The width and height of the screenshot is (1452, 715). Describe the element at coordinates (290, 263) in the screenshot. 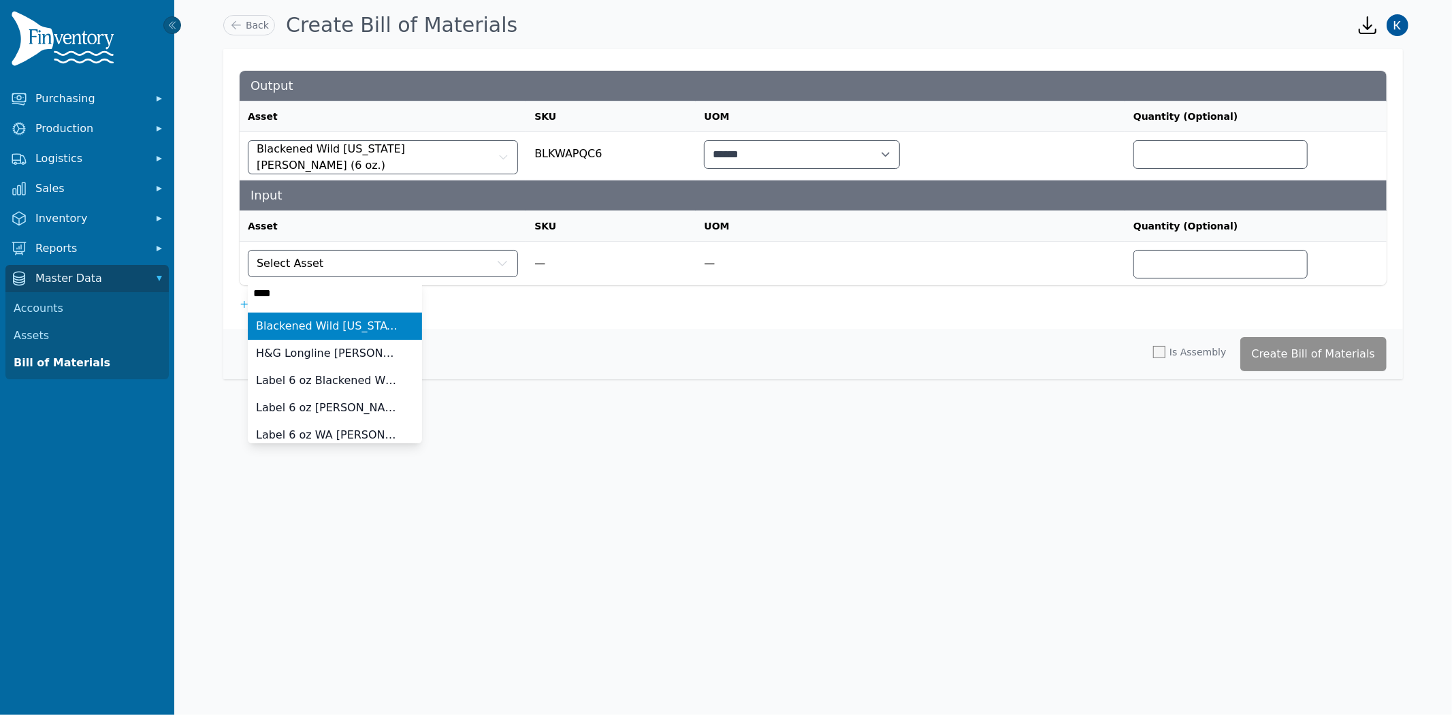

I see `span: Select Asset` at that location.